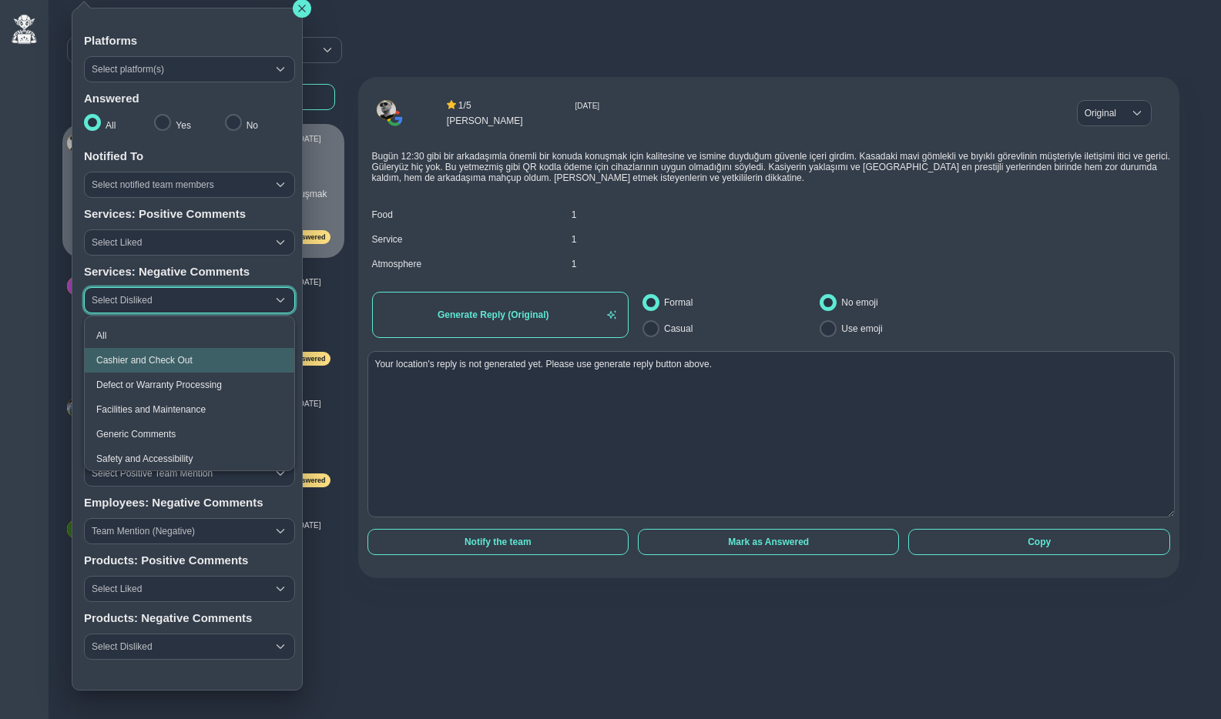 This screenshot has height=719, width=1221. Describe the element at coordinates (101, 336) in the screenshot. I see `span: All` at that location.